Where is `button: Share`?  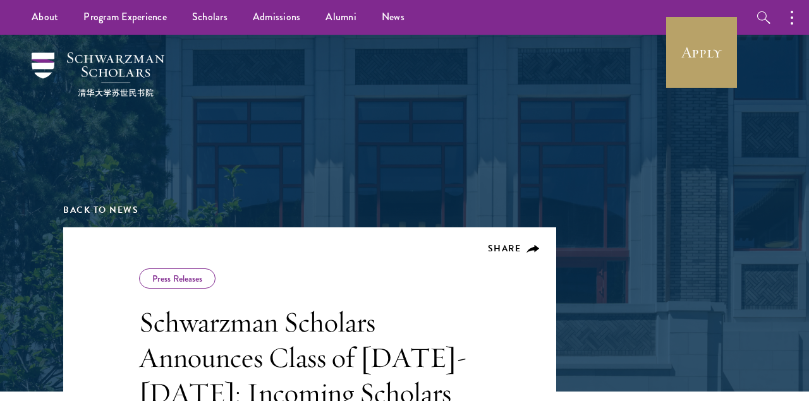 button: Share is located at coordinates (514, 249).